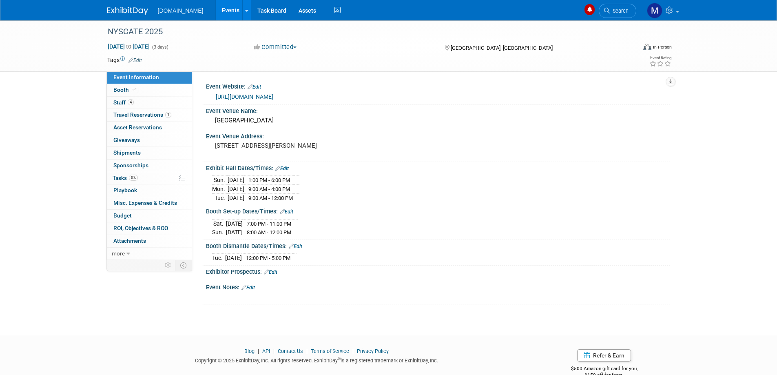 Image resolution: width=777 pixels, height=375 pixels. What do you see at coordinates (145, 203) in the screenshot?
I see `span: Misc. Expenses & Credits` at bounding box center [145, 203].